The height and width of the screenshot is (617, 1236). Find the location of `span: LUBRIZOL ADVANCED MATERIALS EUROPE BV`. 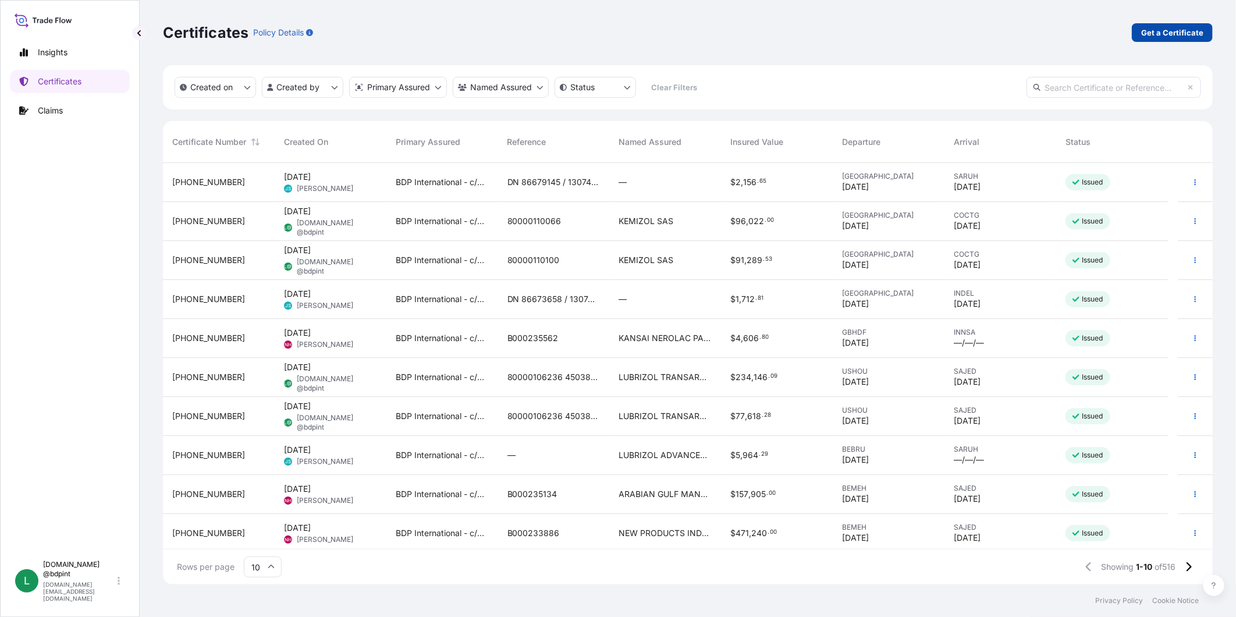

span: LUBRIZOL ADVANCED MATERIALS EUROPE BV is located at coordinates (666, 455).